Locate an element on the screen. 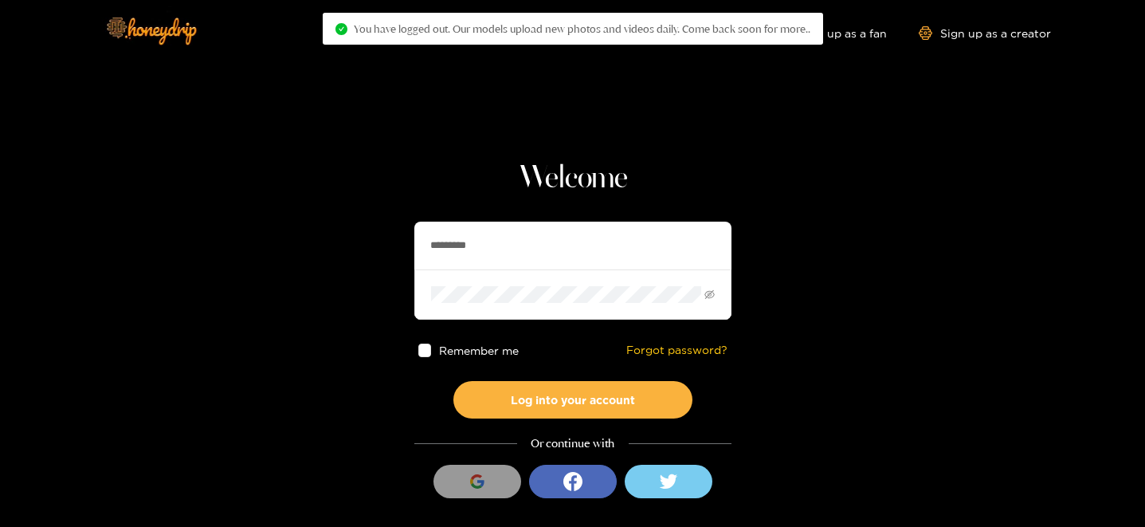  div: Or continue with is located at coordinates (573, 443).